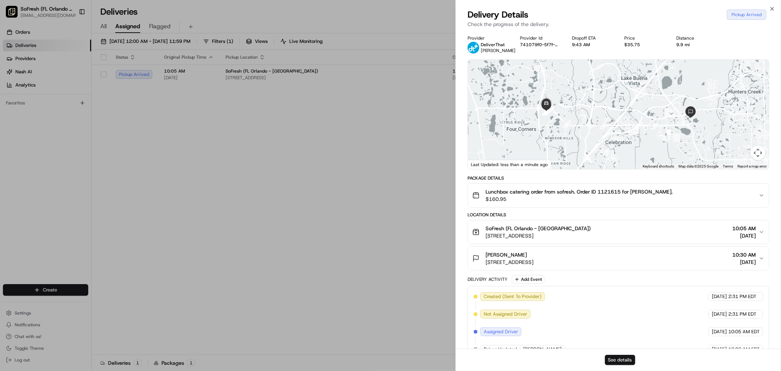  What do you see at coordinates (90, 110) in the screenshot?
I see `a: 💻API Documentation` at bounding box center [90, 110].